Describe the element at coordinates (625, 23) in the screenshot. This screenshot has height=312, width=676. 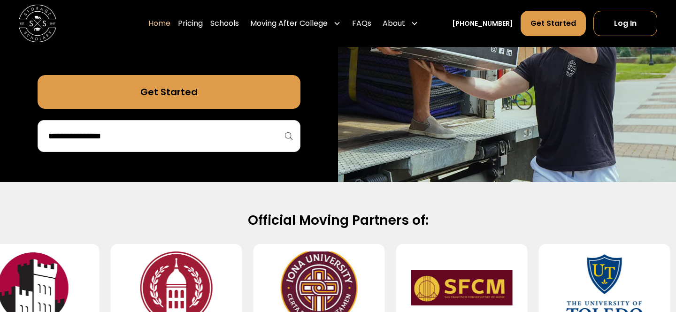
I see `a: Log In` at that location.